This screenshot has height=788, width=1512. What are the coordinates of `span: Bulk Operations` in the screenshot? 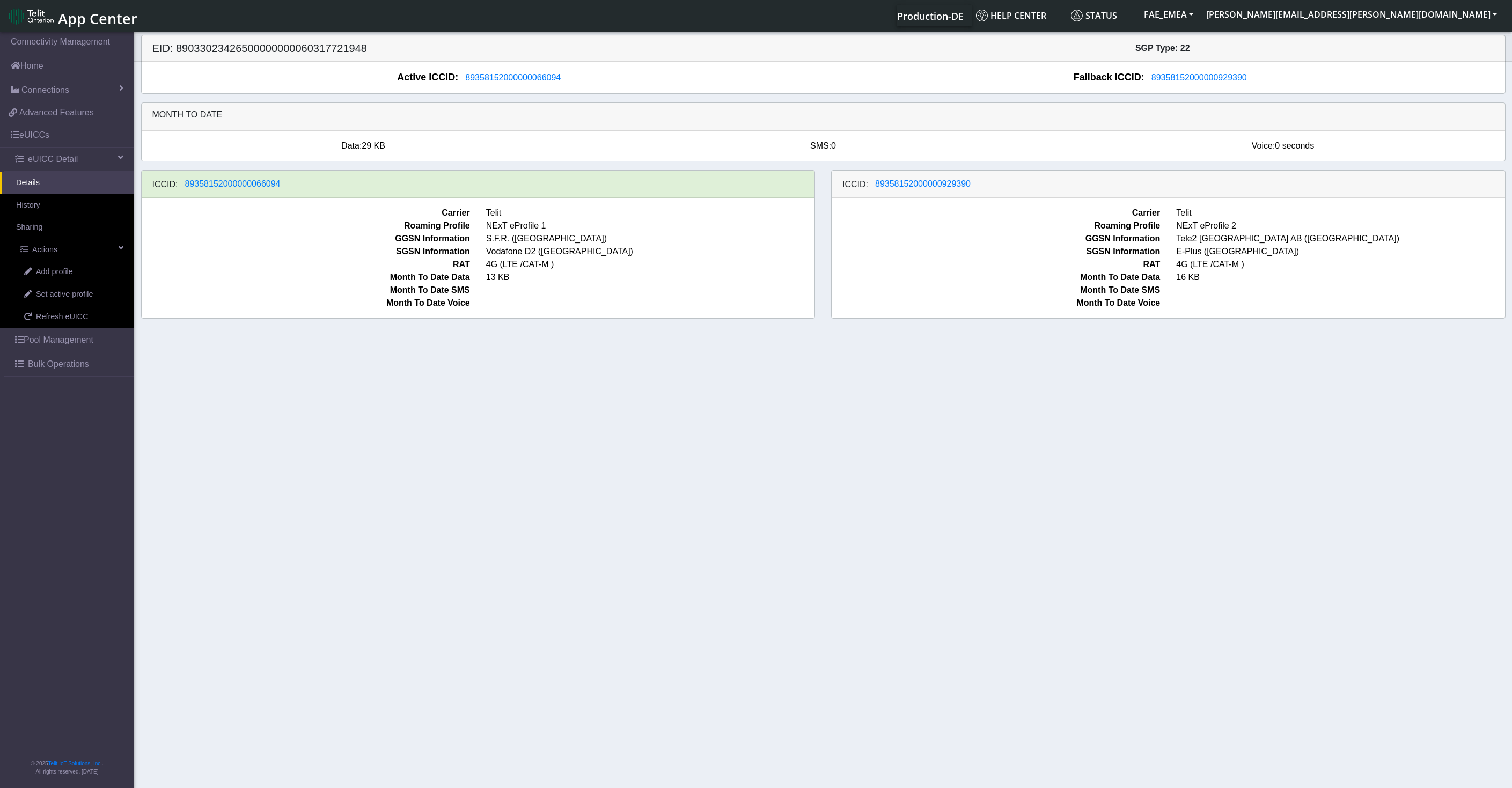 It's located at (59, 364).